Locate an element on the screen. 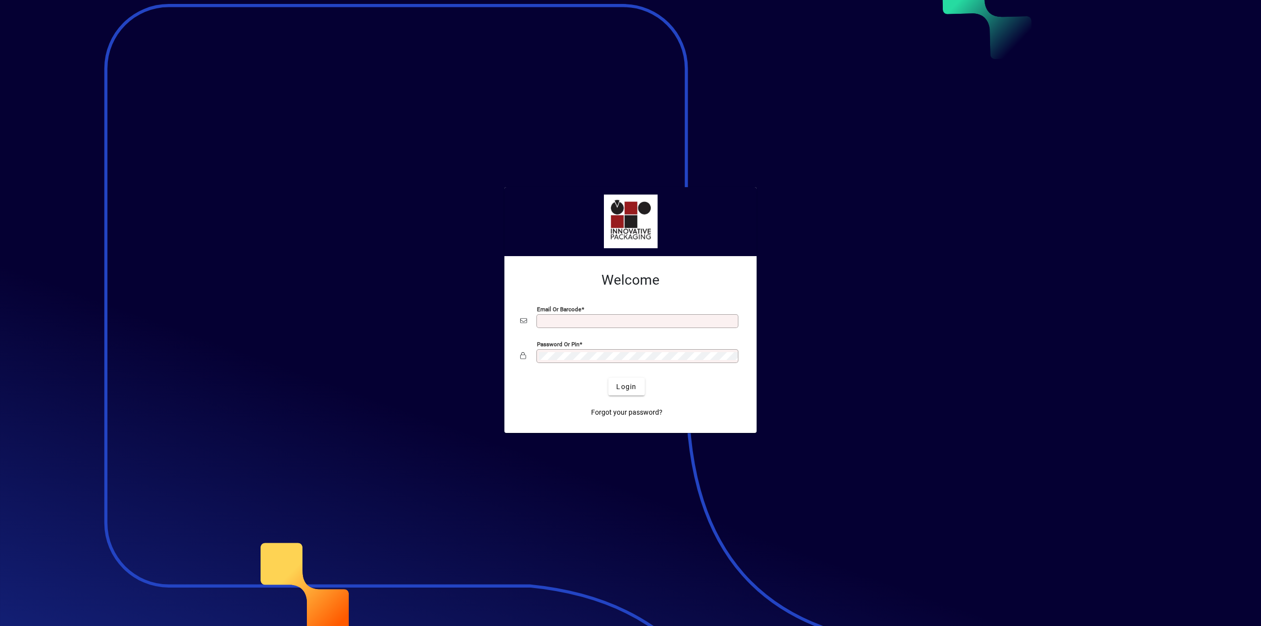 The width and height of the screenshot is (1261, 626). mat-label: Email or Barcode is located at coordinates (559, 309).